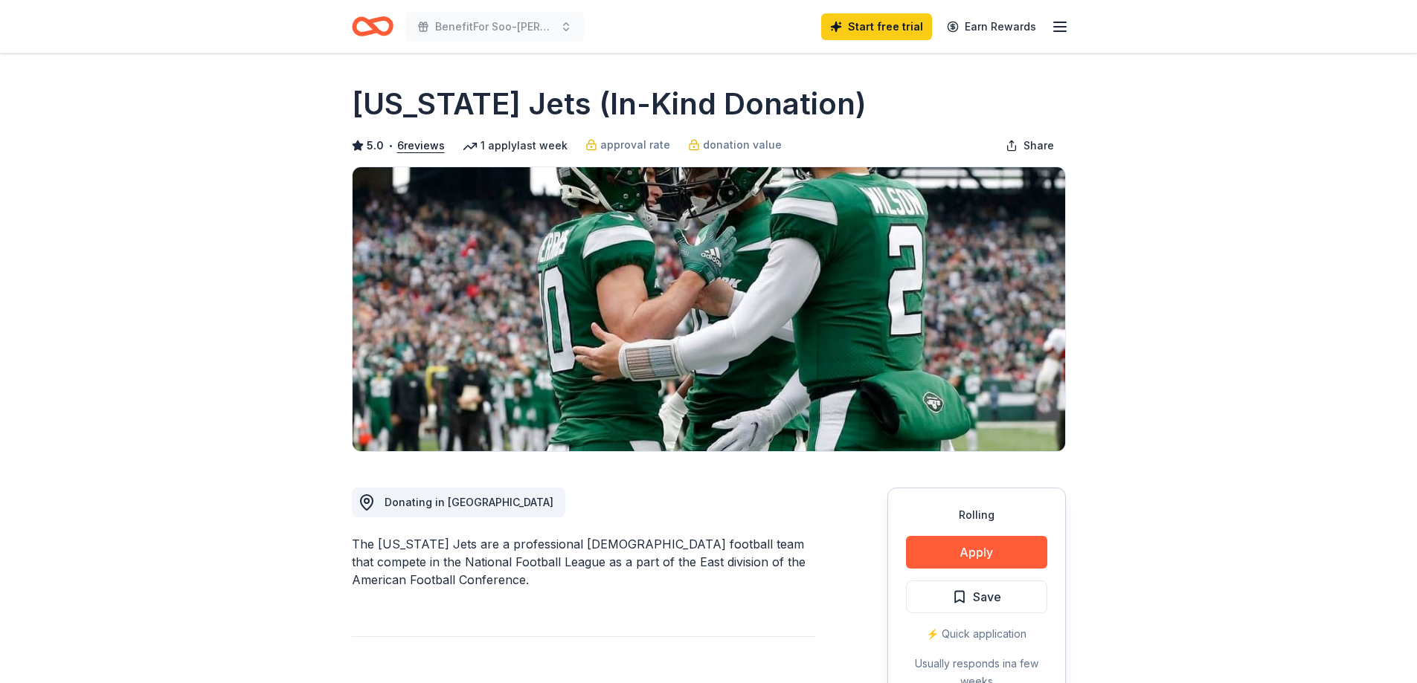 The width and height of the screenshot is (1417, 683). What do you see at coordinates (976, 597) in the screenshot?
I see `button: Save` at bounding box center [976, 597].